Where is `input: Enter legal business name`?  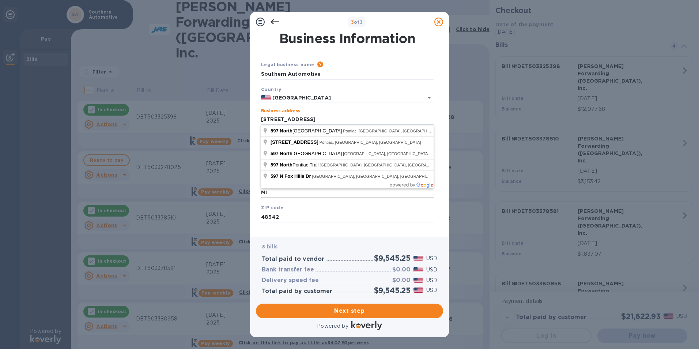
input: Enter legal business name is located at coordinates (347, 74).